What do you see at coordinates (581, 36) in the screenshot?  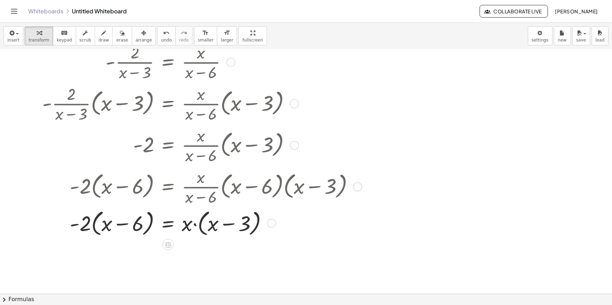 I see `button: save` at bounding box center [581, 36].